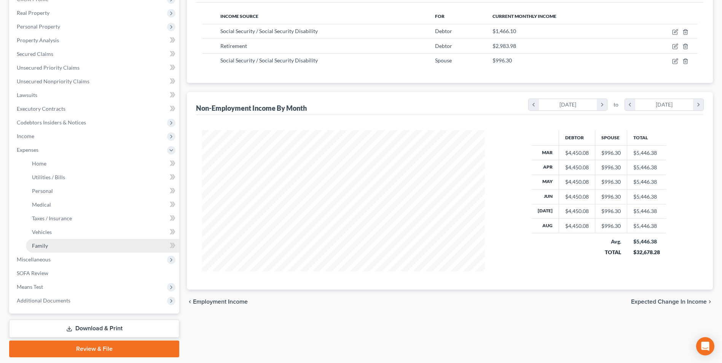  I want to click on span: For, so click(440, 16).